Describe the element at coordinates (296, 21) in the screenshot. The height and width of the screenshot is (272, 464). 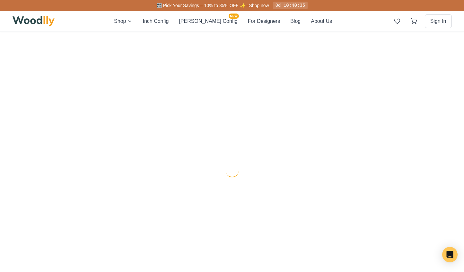
I see `button: Blog` at that location.